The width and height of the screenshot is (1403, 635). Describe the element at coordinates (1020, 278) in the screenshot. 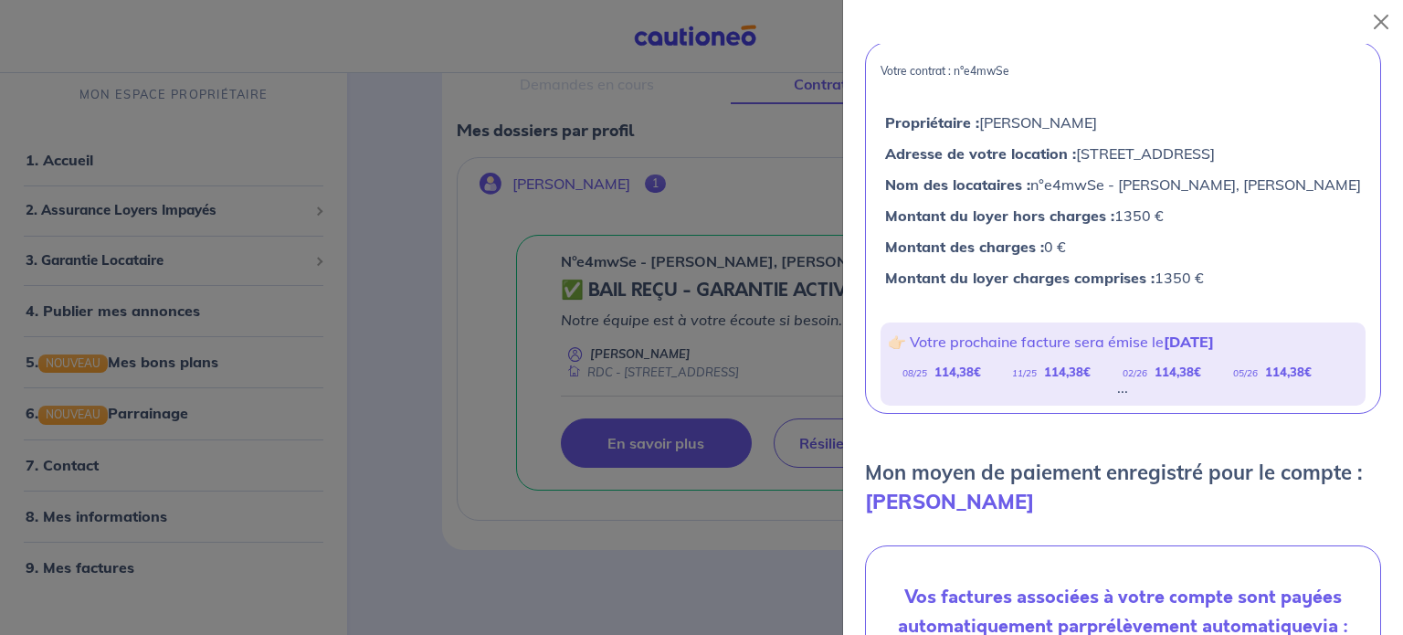

I see `strong: Montant du loyer charges comprises :` at that location.